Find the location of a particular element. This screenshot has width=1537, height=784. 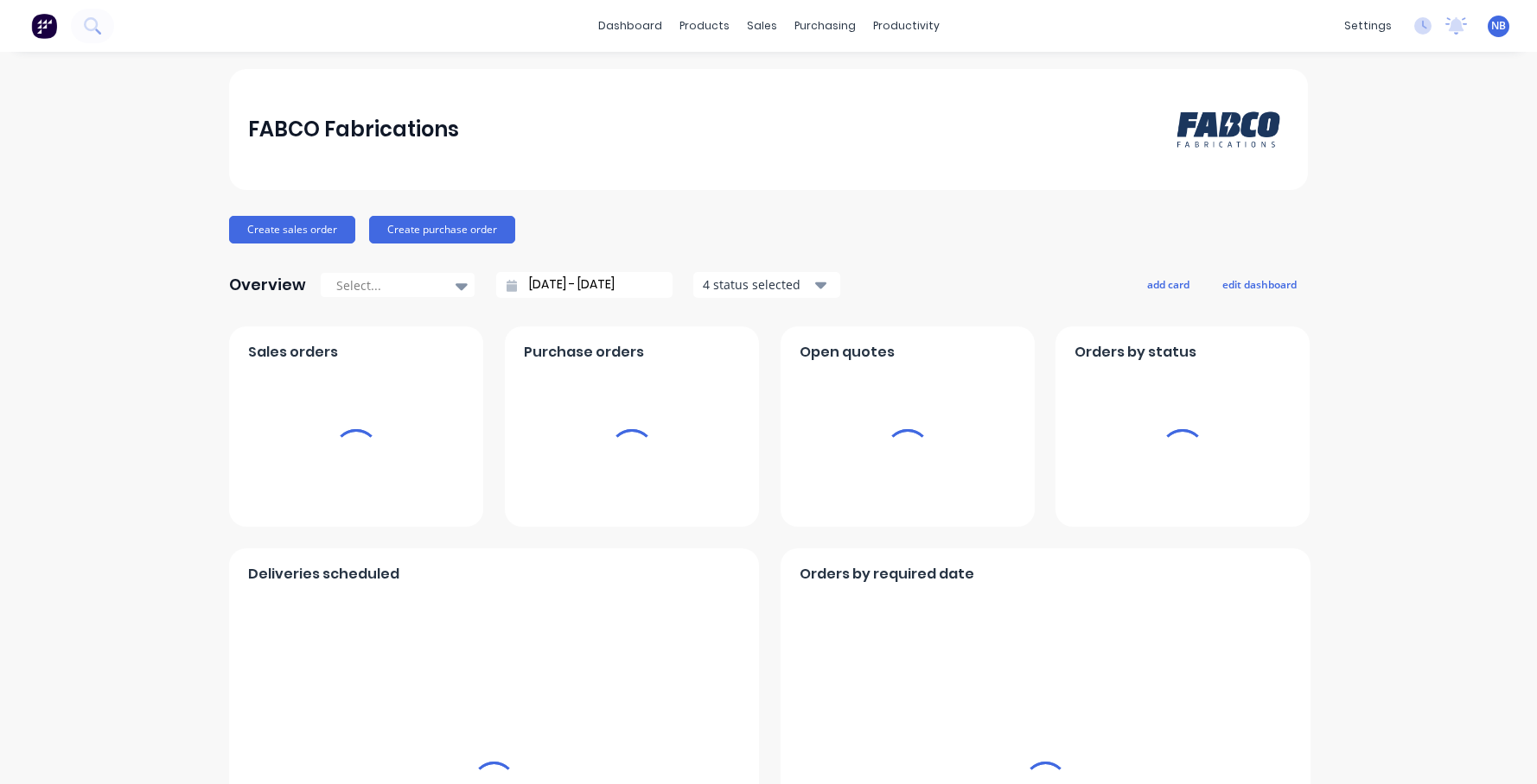

span: Sales orders is located at coordinates (293, 353).